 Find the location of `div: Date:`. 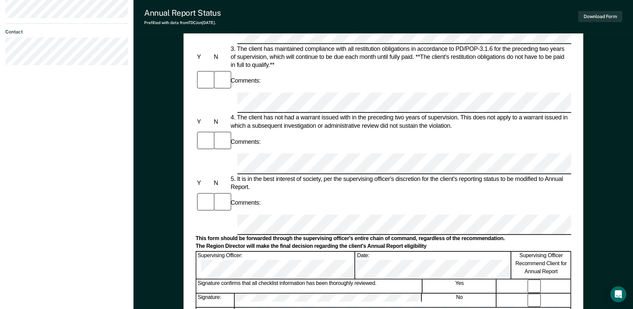

div: Date: is located at coordinates (433, 264).